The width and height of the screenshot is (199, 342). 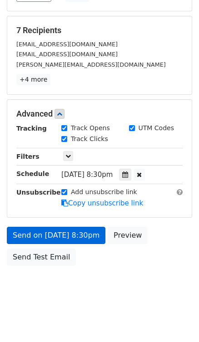 What do you see at coordinates (156, 128) in the screenshot?
I see `label: UTM Codes` at bounding box center [156, 128].